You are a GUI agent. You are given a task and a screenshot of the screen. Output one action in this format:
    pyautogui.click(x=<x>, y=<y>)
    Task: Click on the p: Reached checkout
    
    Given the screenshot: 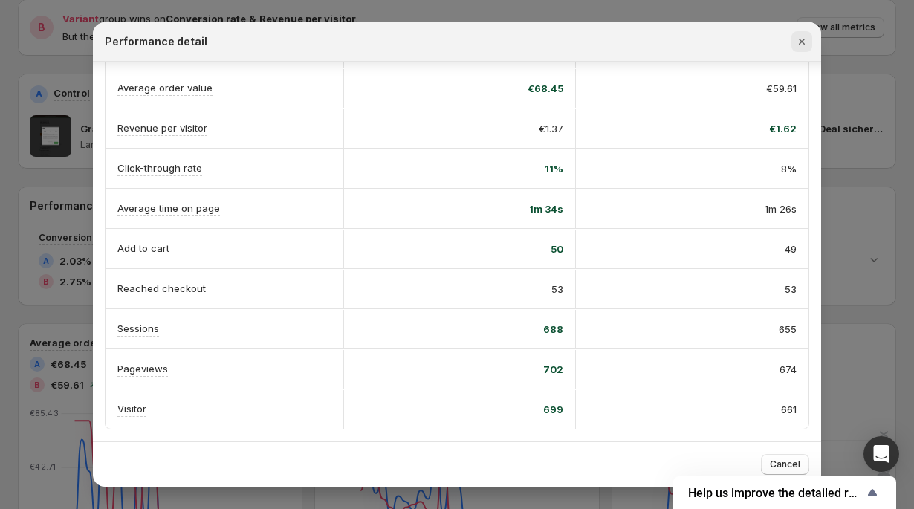 What is the action you would take?
    pyautogui.click(x=161, y=288)
    